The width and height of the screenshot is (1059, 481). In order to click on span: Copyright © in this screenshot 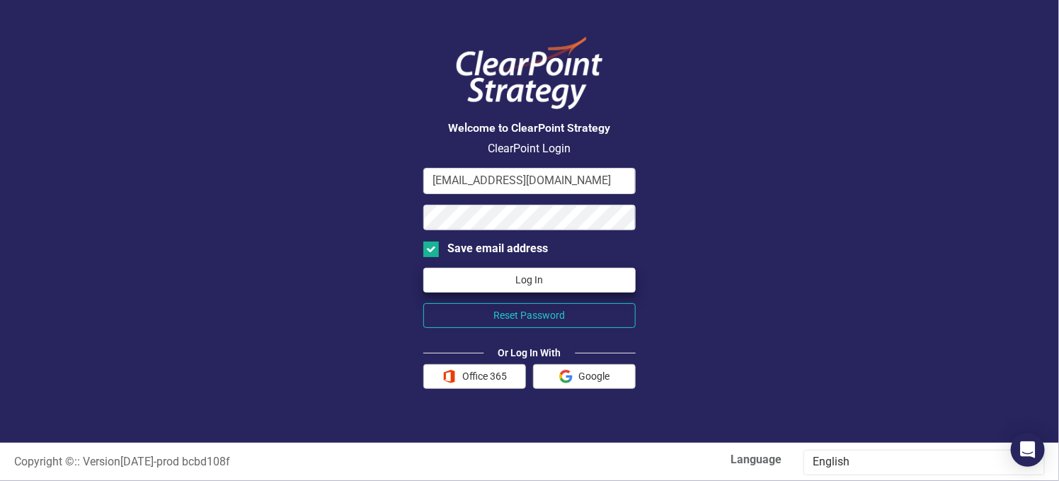, I will do `click(44, 461)`.